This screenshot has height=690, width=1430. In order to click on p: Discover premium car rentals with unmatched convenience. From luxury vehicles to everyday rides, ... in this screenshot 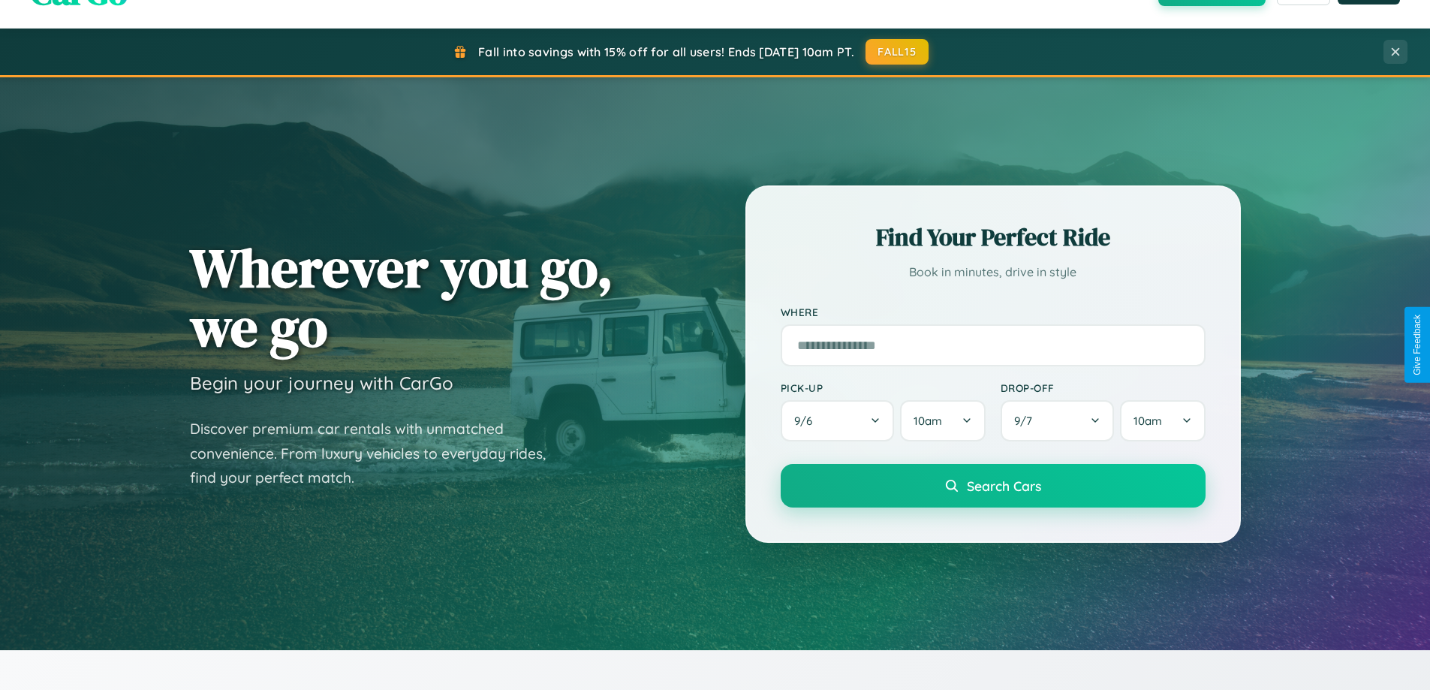, I will do `click(378, 453)`.